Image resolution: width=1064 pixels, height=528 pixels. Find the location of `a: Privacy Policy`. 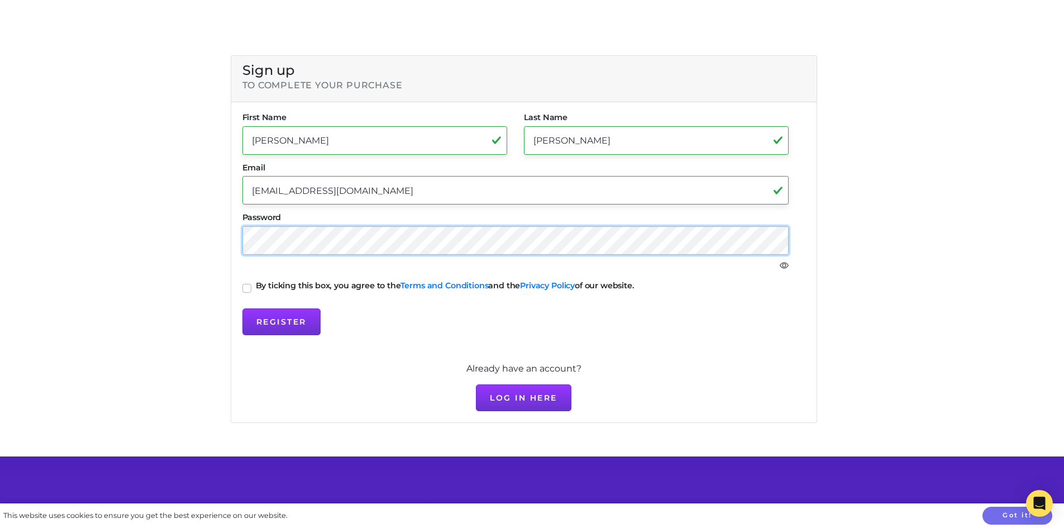

a: Privacy Policy is located at coordinates (548, 285).